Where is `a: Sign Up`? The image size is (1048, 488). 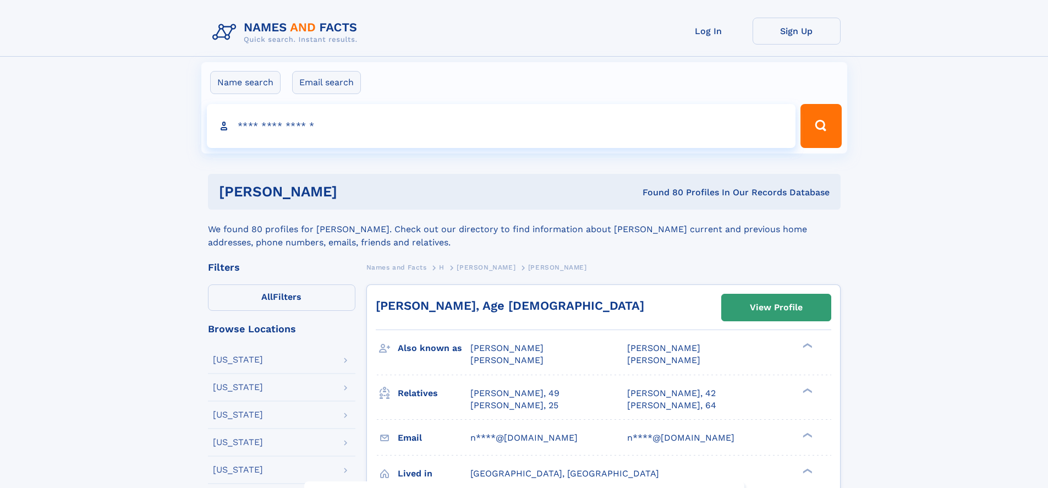
a: Sign Up is located at coordinates (796, 31).